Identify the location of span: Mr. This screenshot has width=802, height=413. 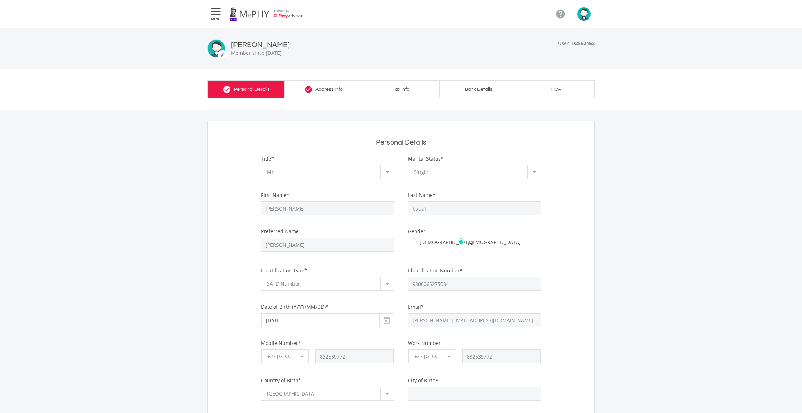
(270, 172).